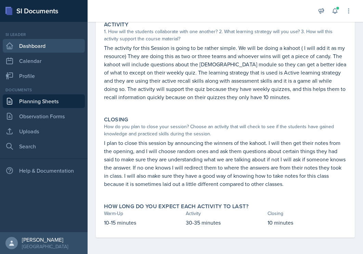 The image size is (363, 254). What do you see at coordinates (225, 35) in the screenshot?
I see `div: 1. How will the students collaborate with one another? 2. What learning strategy will you use? 3....` at bounding box center [225, 35].